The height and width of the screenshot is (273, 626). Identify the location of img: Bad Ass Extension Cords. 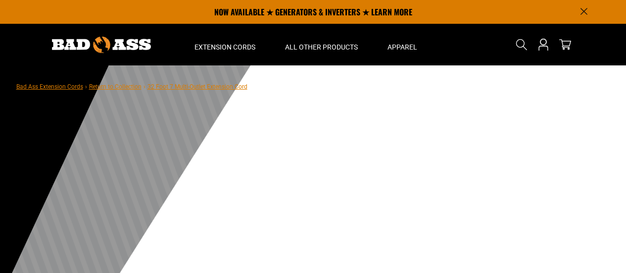
(102, 45).